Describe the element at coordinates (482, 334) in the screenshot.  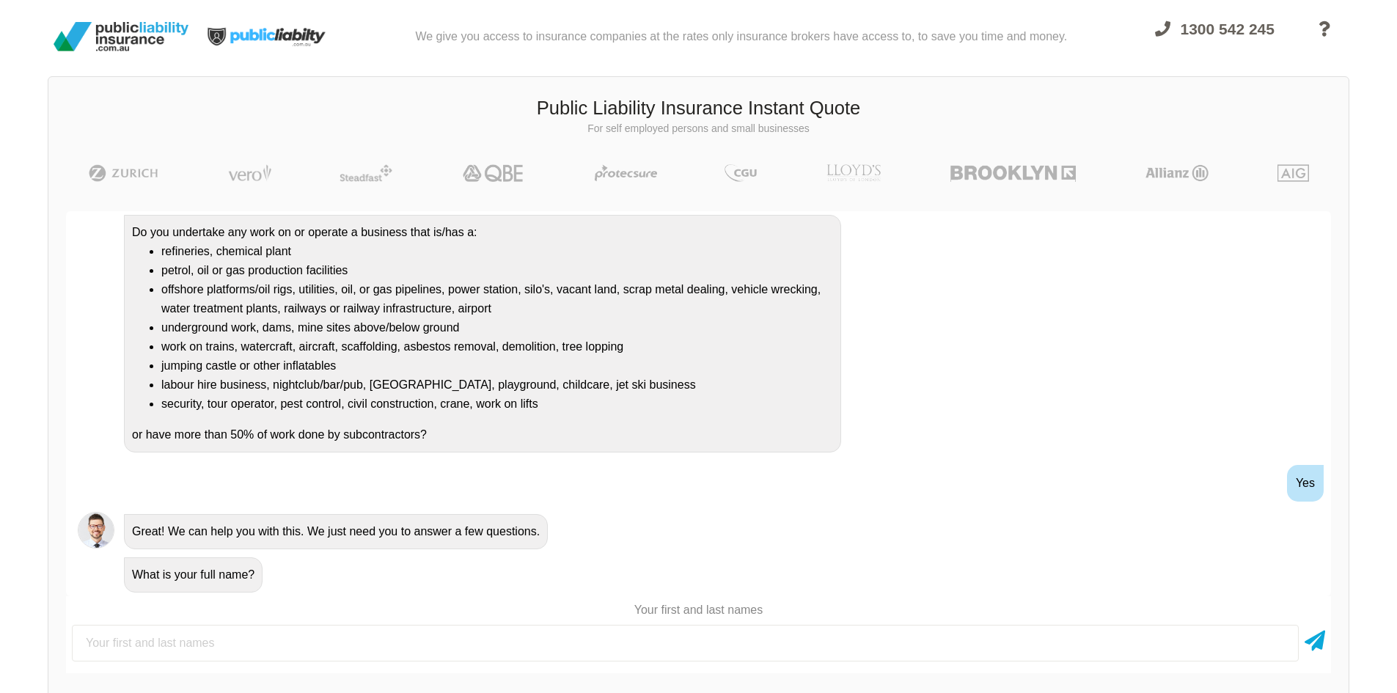
I see `div: Do you undertake any work on or operate a business that is/has a: or have more than 50% of work d...` at that location.